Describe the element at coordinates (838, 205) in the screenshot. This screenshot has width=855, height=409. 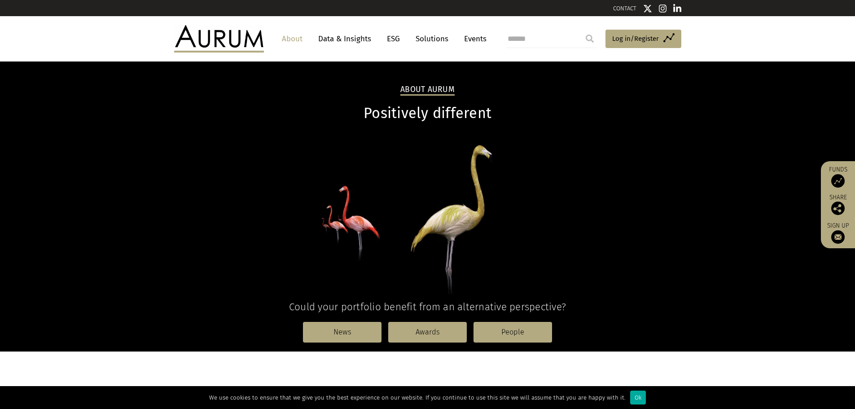
I see `div: Share` at that location.